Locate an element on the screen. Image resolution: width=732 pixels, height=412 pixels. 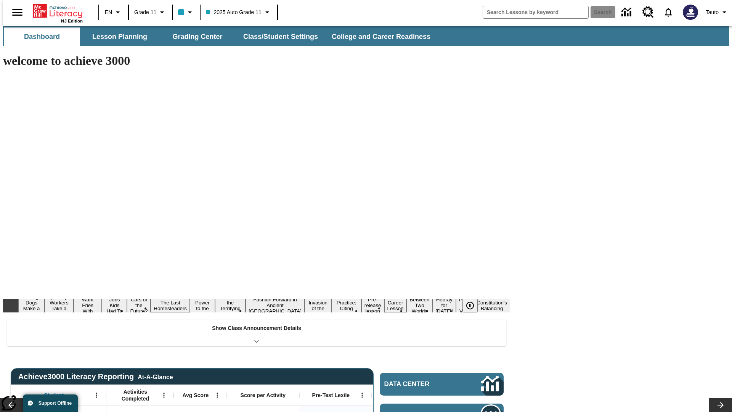
a: Home is located at coordinates (58, 11).